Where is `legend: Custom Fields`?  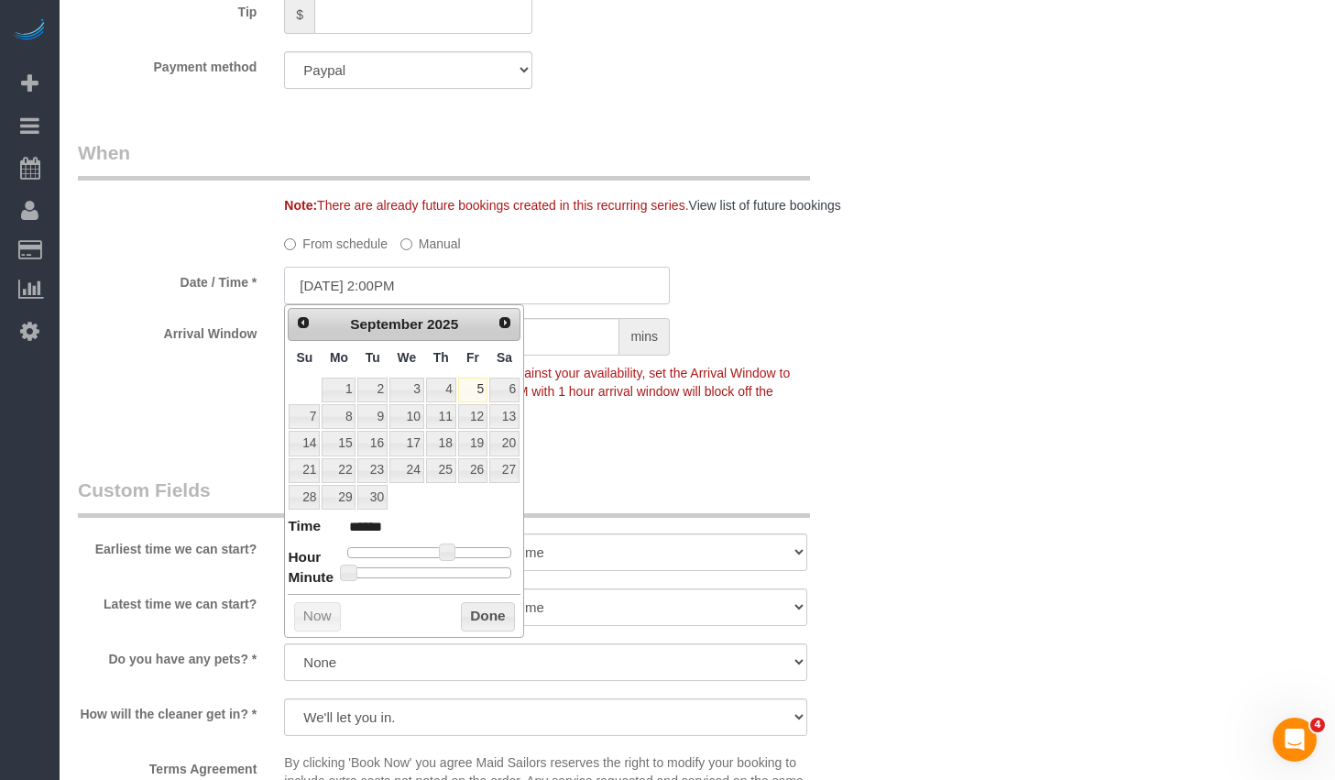
legend: Custom Fields is located at coordinates (444, 497).